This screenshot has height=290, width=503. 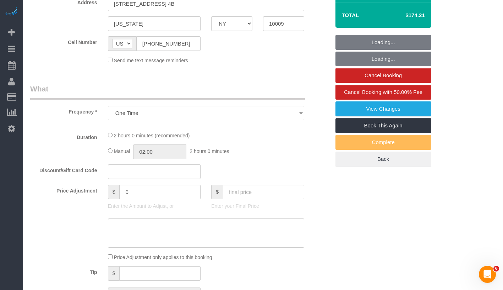 What do you see at coordinates (122, 151) in the screenshot?
I see `span: Manual` at bounding box center [122, 151].